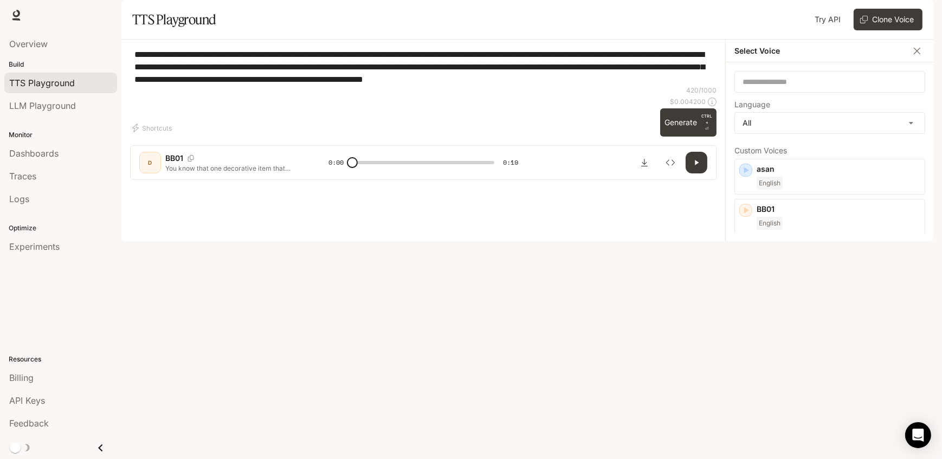 The width and height of the screenshot is (942, 459). I want to click on p: asan, so click(838, 169).